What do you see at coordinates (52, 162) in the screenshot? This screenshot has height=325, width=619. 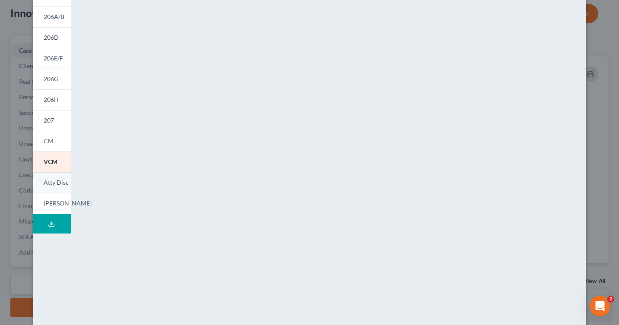 I see `a: VCM` at bounding box center [52, 162].